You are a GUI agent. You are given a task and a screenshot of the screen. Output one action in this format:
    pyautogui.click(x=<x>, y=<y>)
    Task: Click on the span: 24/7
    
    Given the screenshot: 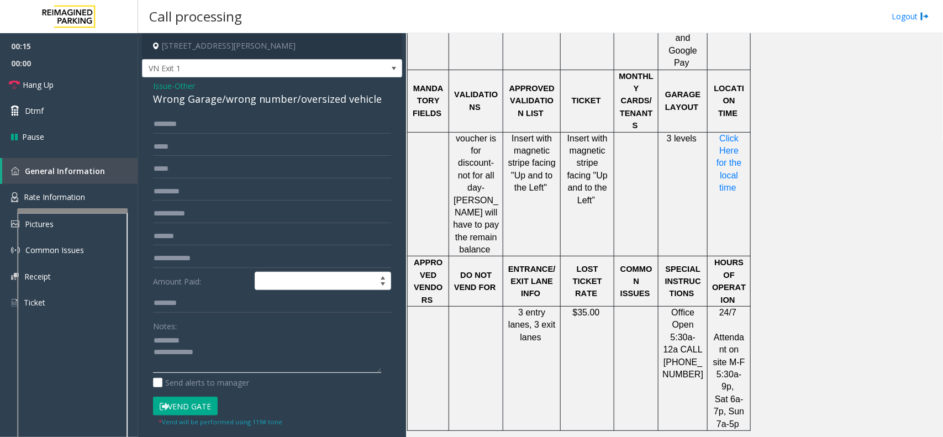 What is the action you would take?
    pyautogui.click(x=728, y=312)
    